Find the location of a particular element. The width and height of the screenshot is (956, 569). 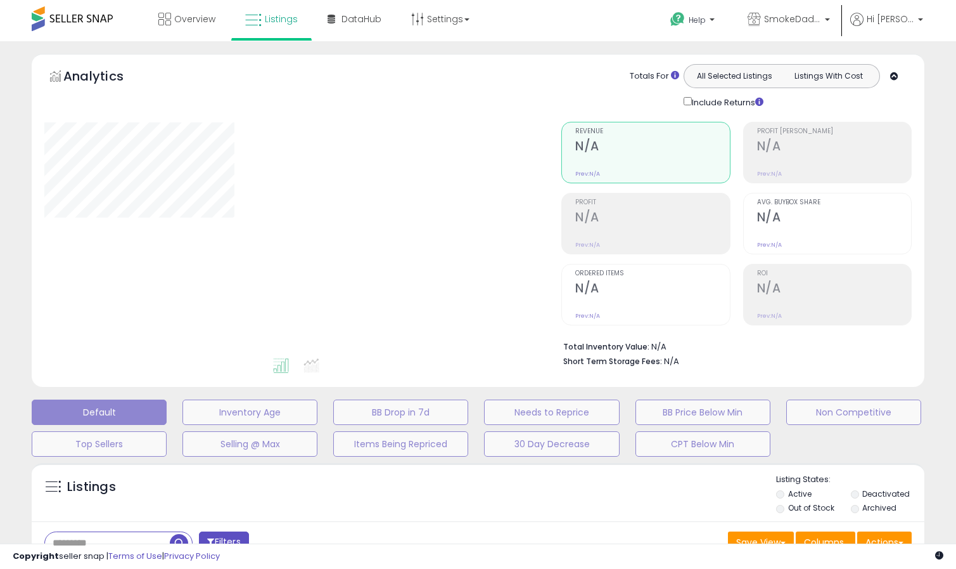

button: CPT Below Min is located at coordinates (703, 444).